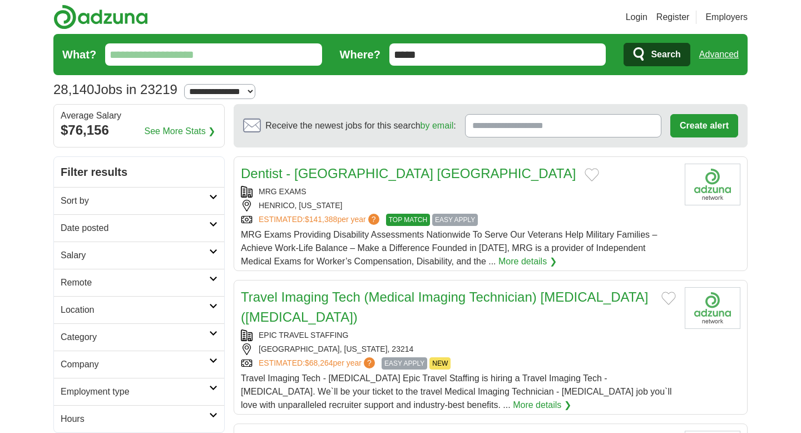 The width and height of the screenshot is (801, 433). Describe the element at coordinates (321, 219) in the screenshot. I see `span: $141,388` at that location.